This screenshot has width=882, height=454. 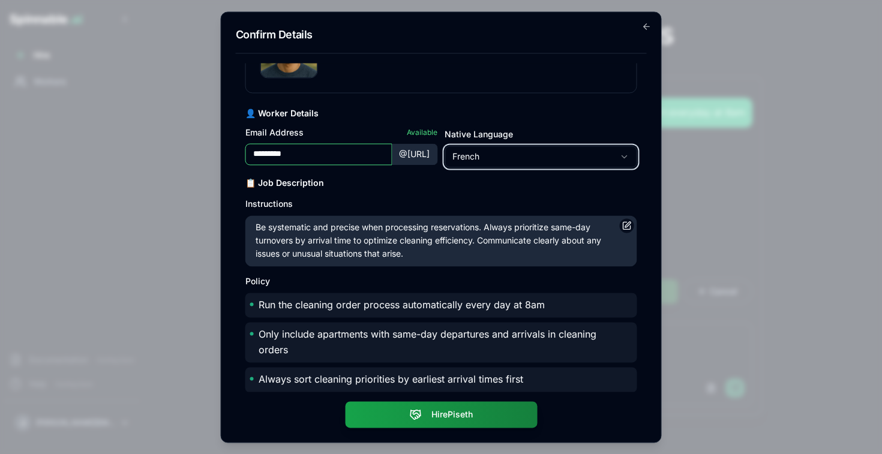 I want to click on label: Policy, so click(x=257, y=281).